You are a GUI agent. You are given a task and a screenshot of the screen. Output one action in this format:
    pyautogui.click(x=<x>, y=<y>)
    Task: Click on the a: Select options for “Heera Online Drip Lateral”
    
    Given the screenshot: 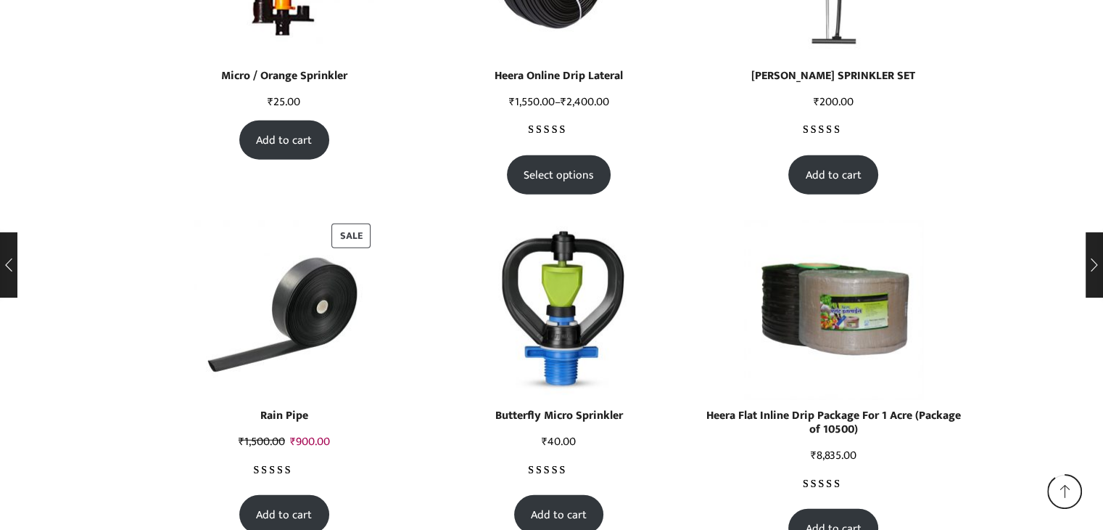 What is the action you would take?
    pyautogui.click(x=559, y=175)
    